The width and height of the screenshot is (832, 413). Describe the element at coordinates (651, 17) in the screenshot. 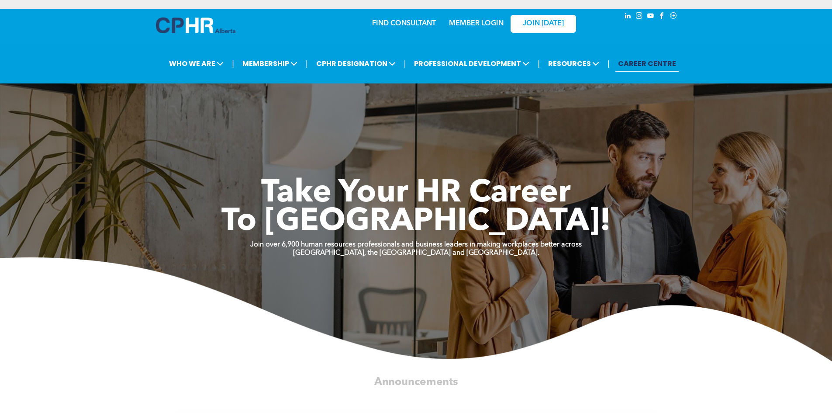

I see `a: youtube` at that location.